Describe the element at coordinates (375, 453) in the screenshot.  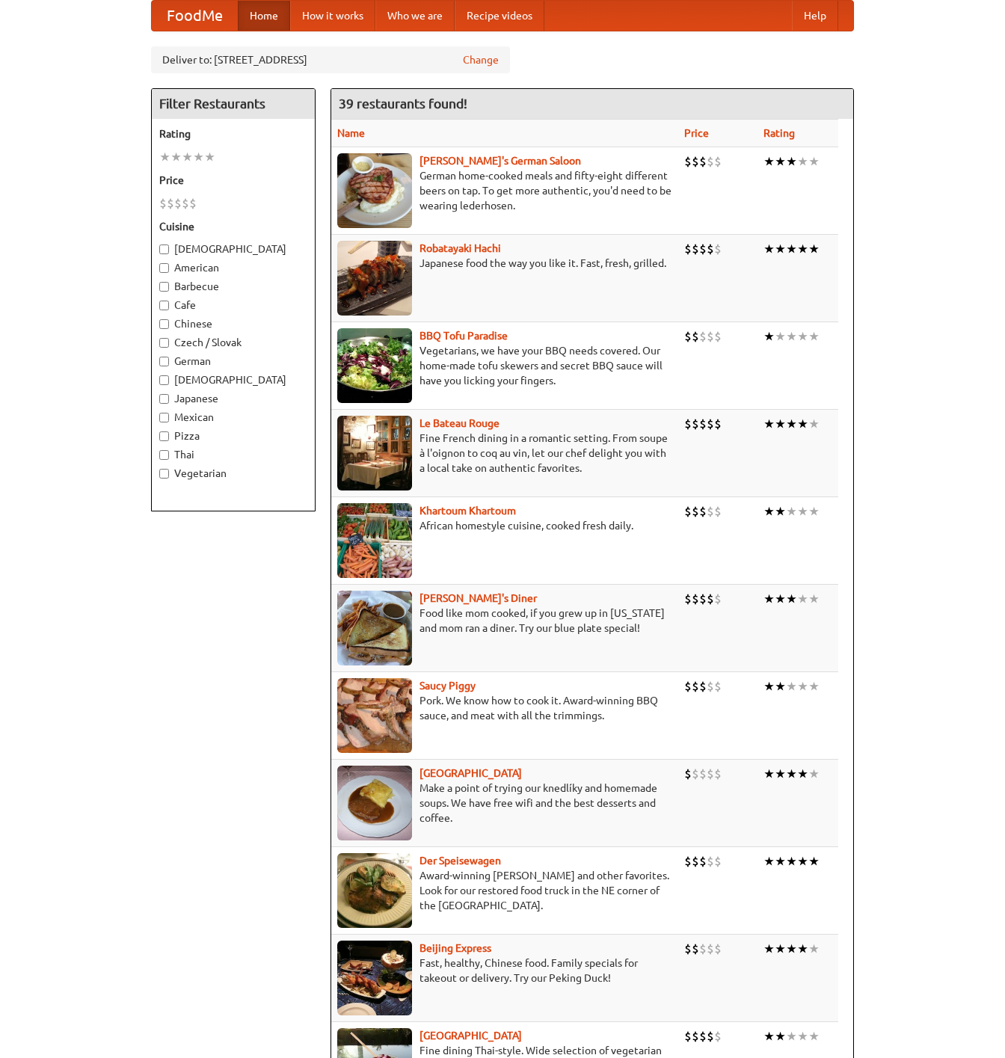
I see `img: bateaurouge.jpg` at that location.